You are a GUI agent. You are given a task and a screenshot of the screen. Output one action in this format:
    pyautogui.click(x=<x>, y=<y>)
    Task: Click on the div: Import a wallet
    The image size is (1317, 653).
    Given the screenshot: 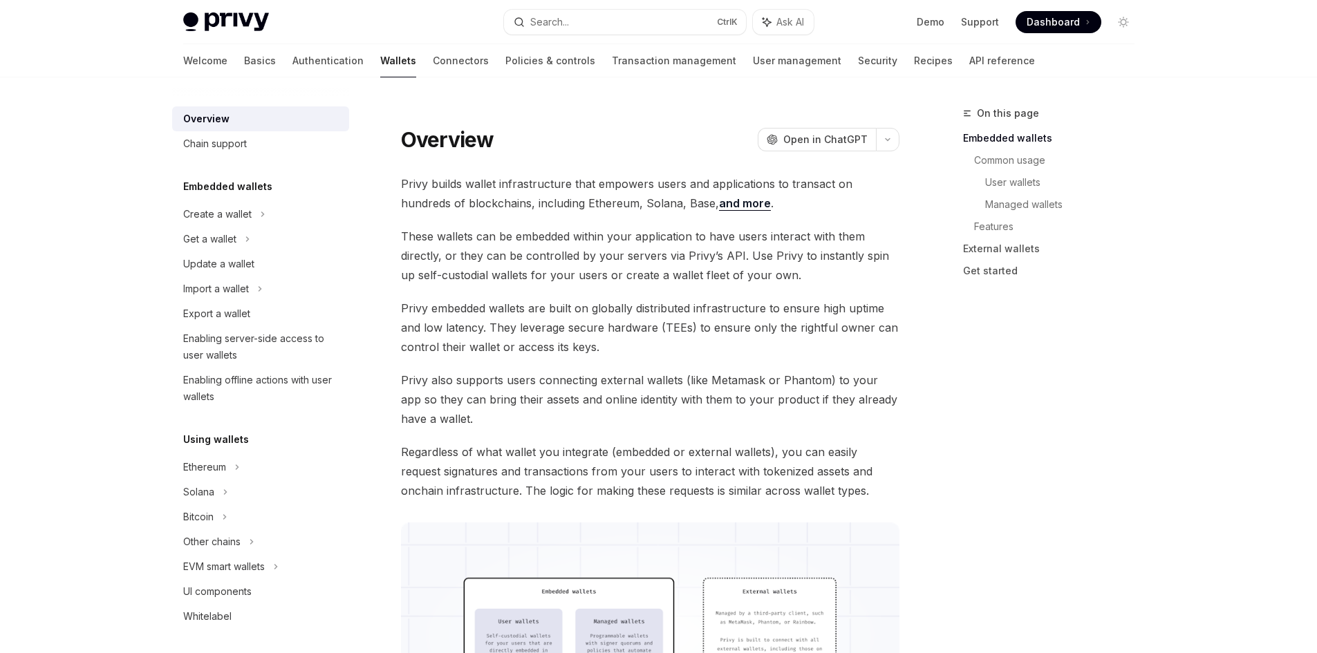 What is the action you would take?
    pyautogui.click(x=216, y=289)
    